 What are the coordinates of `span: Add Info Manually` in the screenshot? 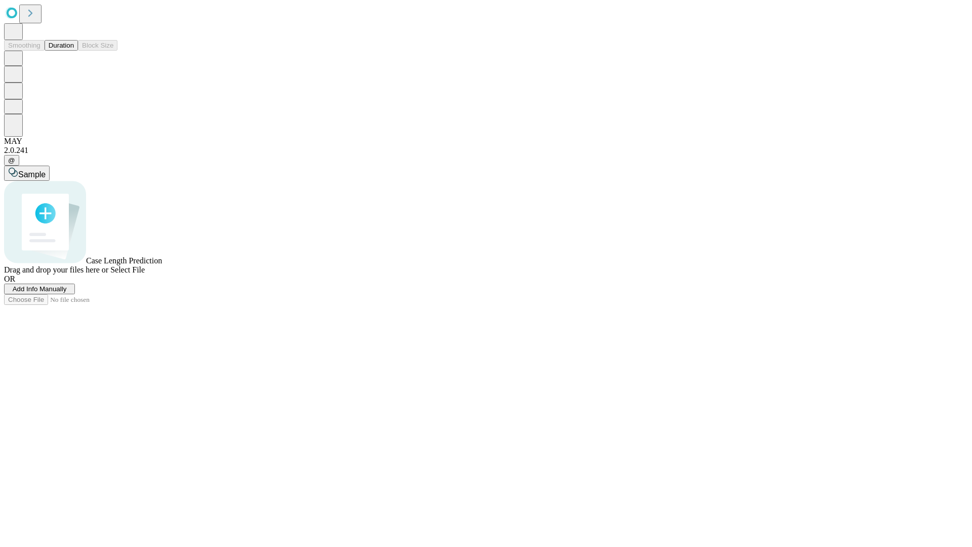 It's located at (39, 288).